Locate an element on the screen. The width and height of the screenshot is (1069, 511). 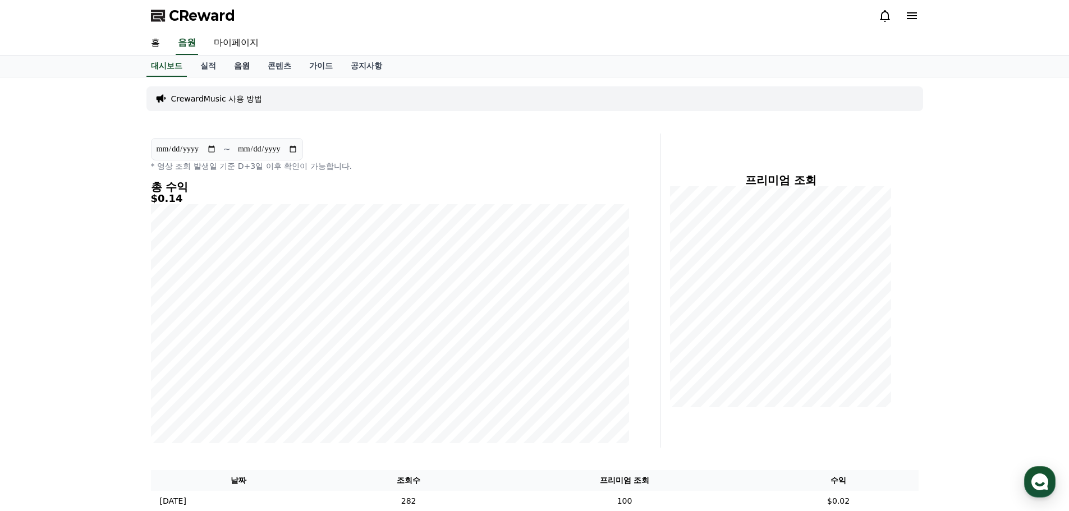
p: * 영상 조회 발생일 기준 D+3일 이후 확인이 가능합니다. is located at coordinates (390, 166).